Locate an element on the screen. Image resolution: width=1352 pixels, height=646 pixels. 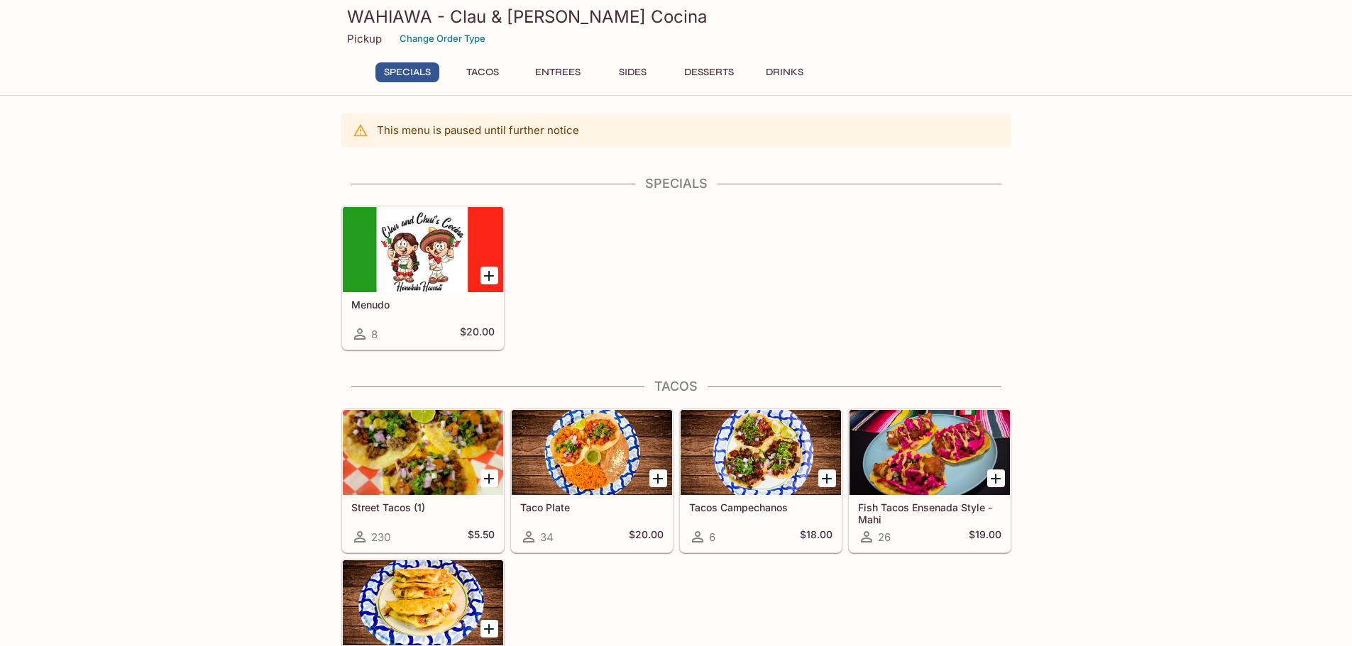
span: 34 is located at coordinates (546, 537).